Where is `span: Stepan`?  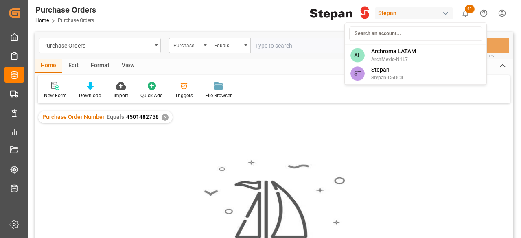
span: Stepan is located at coordinates (387, 70).